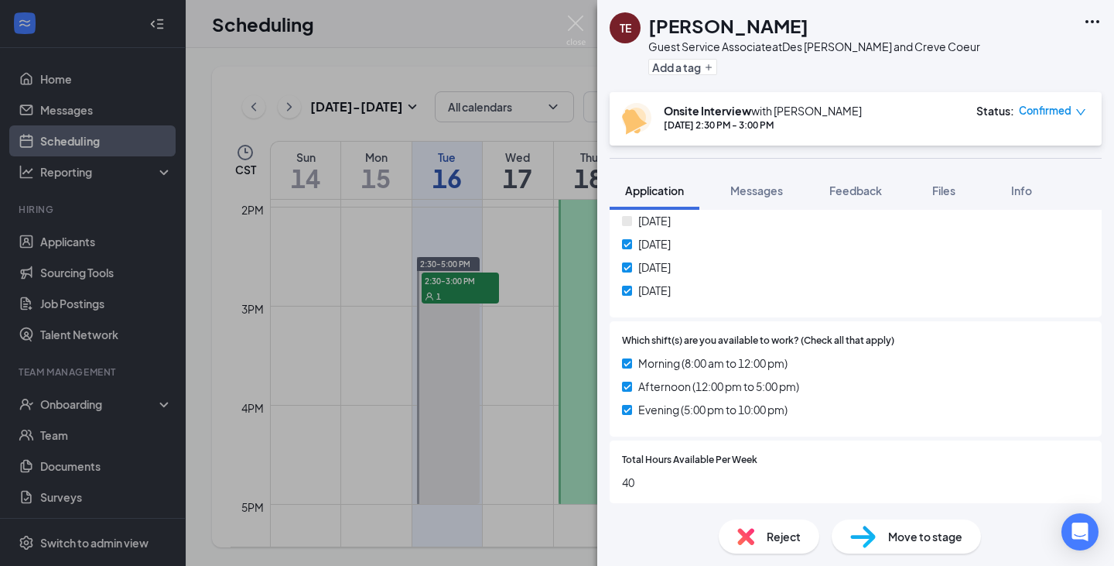 The width and height of the screenshot is (1114, 566). What do you see at coordinates (655, 190) in the screenshot?
I see `span: Application` at bounding box center [655, 190].